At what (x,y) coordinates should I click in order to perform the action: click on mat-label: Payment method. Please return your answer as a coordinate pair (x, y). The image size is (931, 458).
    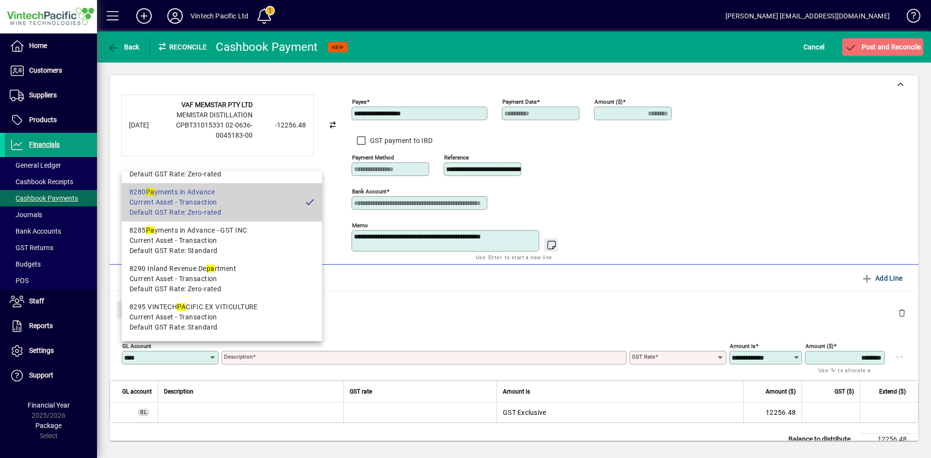
    Looking at the image, I should click on (373, 158).